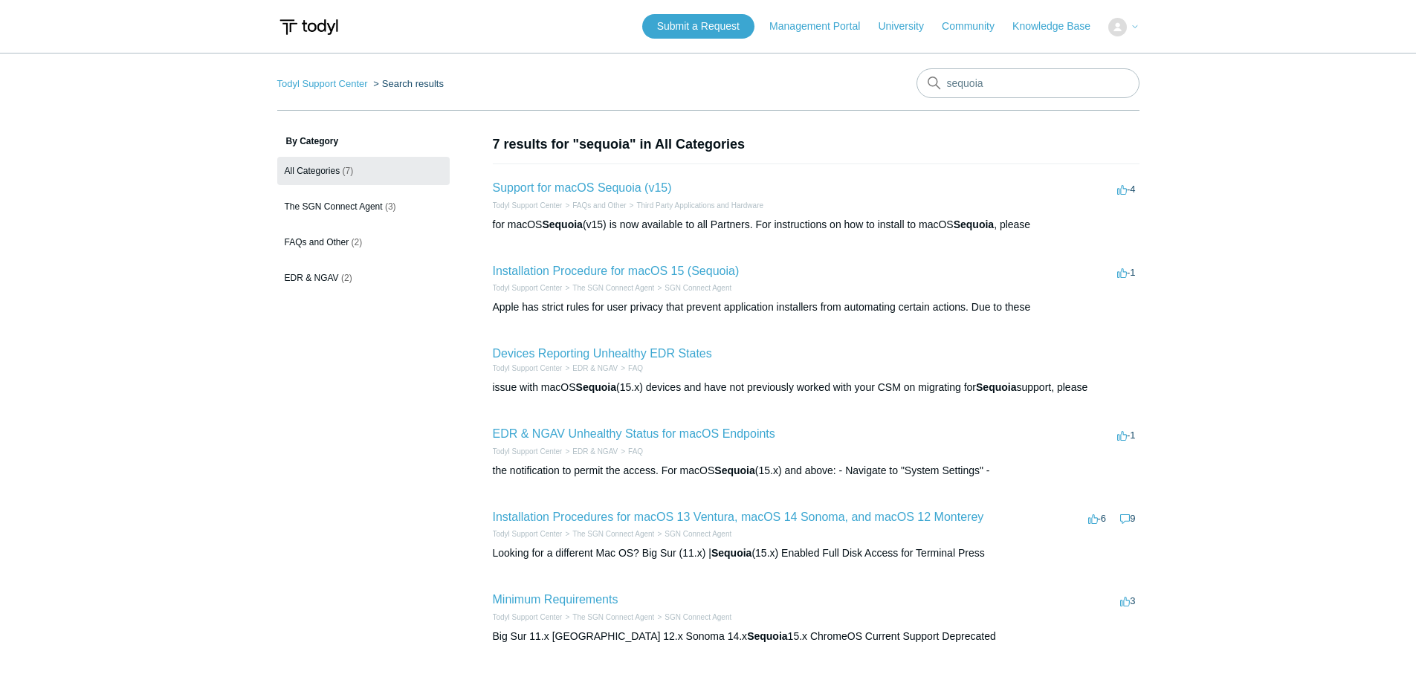 This screenshot has height=677, width=1416. Describe the element at coordinates (363, 141) in the screenshot. I see `h3: By Category` at that location.